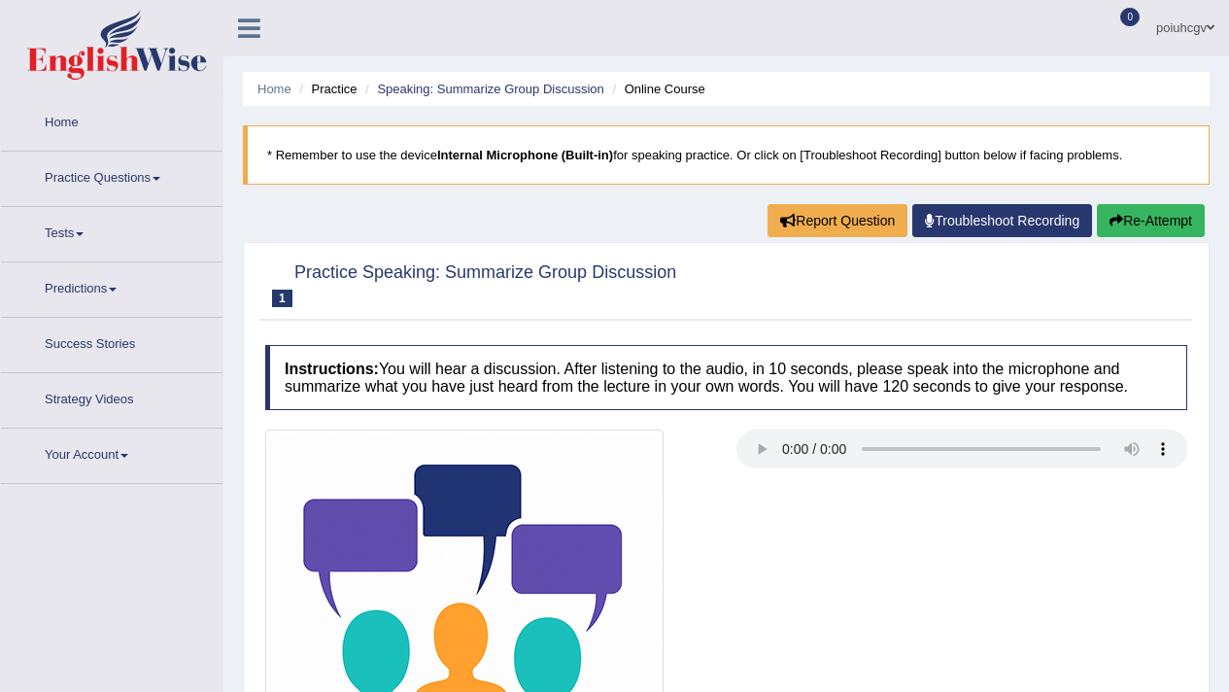  Describe the element at coordinates (331, 368) in the screenshot. I see `b: Instructions:` at that location.